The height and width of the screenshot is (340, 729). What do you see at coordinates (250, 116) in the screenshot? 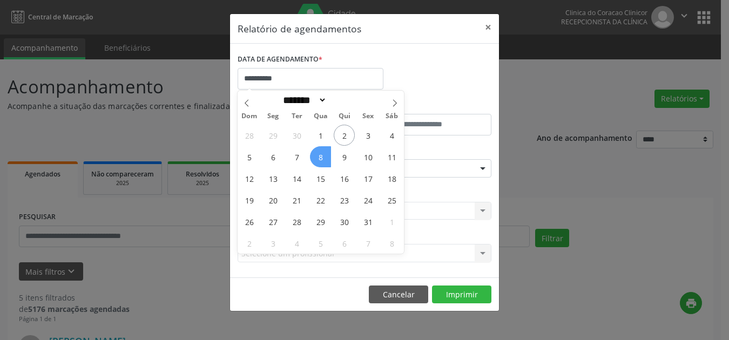
I see `span: Dom` at bounding box center [250, 116].